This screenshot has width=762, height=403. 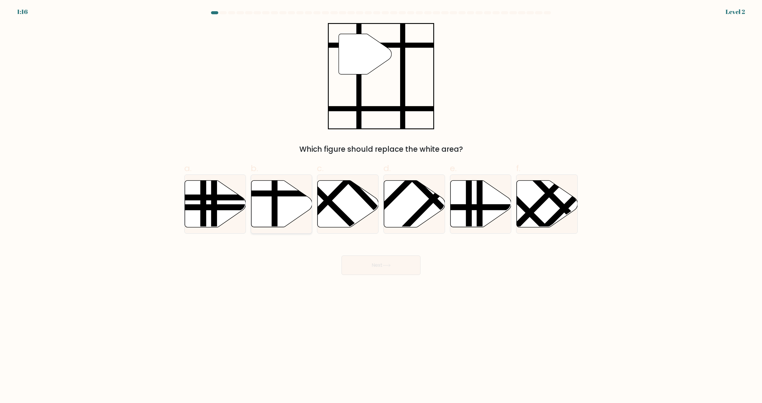 What do you see at coordinates (22, 12) in the screenshot?
I see `div: 1:16` at bounding box center [22, 12].